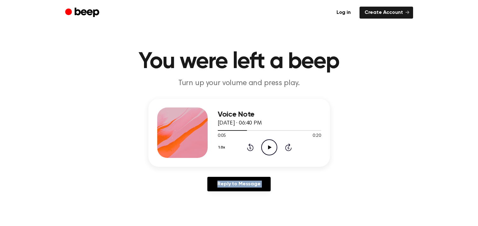 Image resolution: width=478 pixels, height=226 pixels. I want to click on span: 0:20, so click(316, 136).